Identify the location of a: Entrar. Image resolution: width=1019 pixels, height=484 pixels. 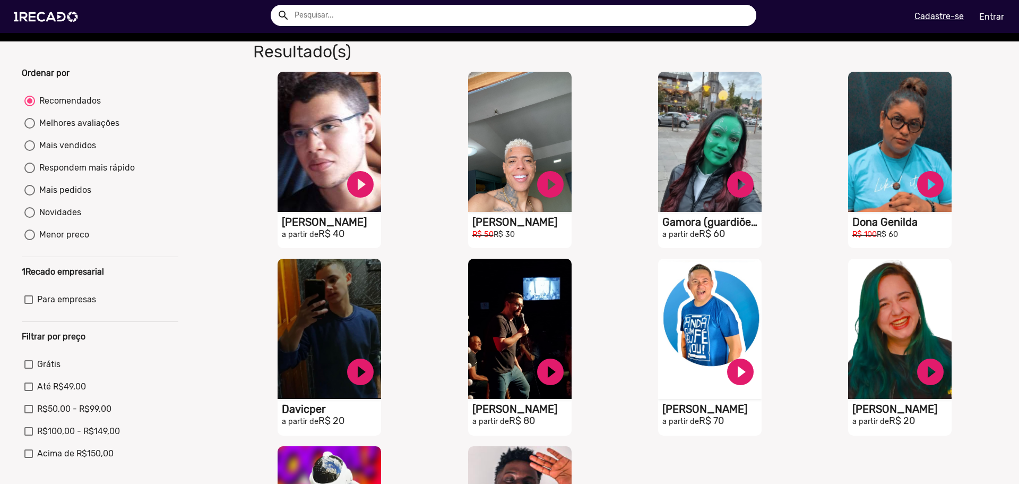
(991, 16).